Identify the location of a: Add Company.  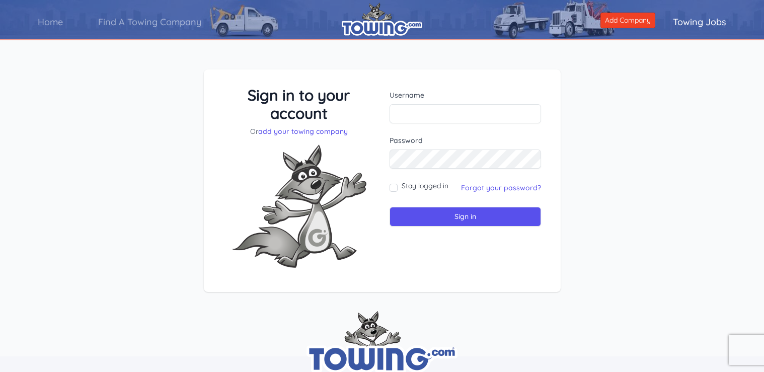
(628, 20).